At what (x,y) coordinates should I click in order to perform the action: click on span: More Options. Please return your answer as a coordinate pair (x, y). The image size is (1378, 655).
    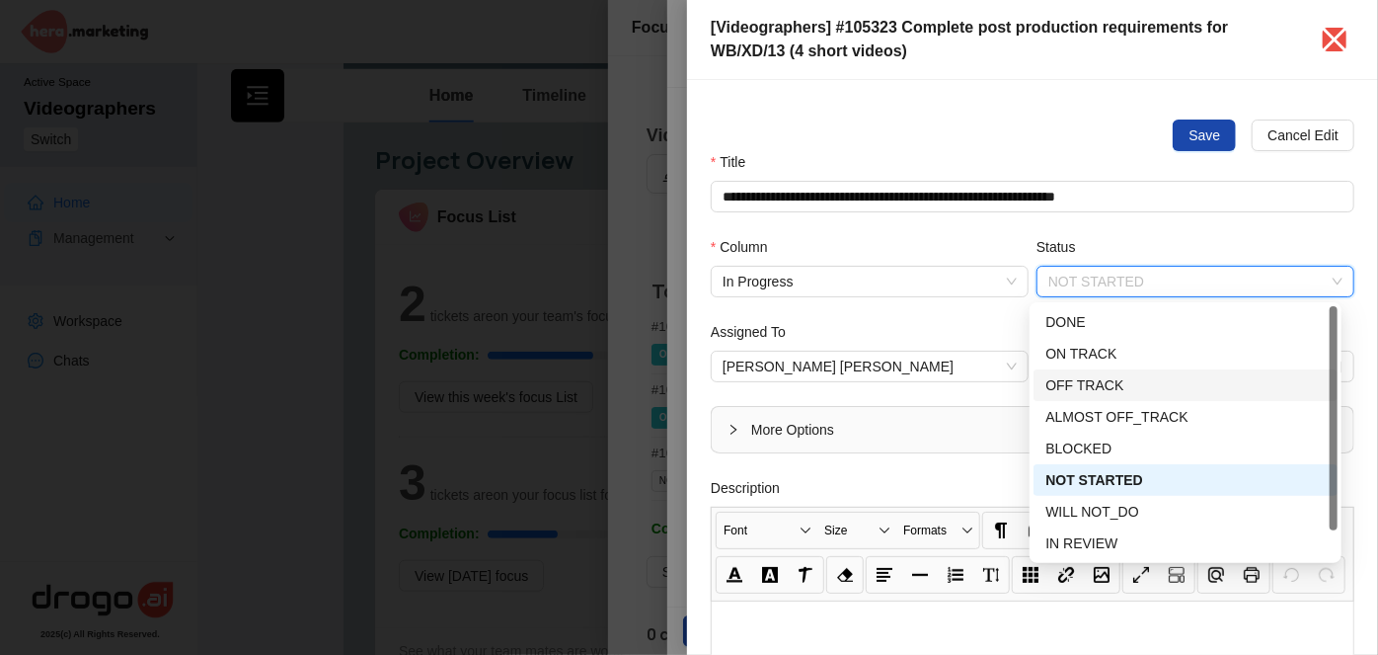
    Looking at the image, I should click on (1044, 429).